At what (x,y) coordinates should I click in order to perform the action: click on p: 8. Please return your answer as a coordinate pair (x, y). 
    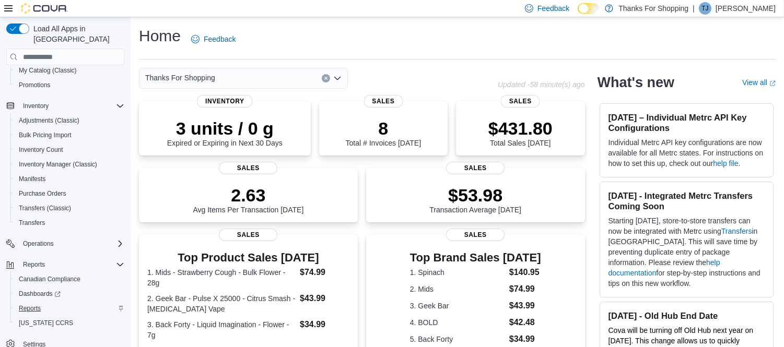
    Looking at the image, I should click on (383, 129).